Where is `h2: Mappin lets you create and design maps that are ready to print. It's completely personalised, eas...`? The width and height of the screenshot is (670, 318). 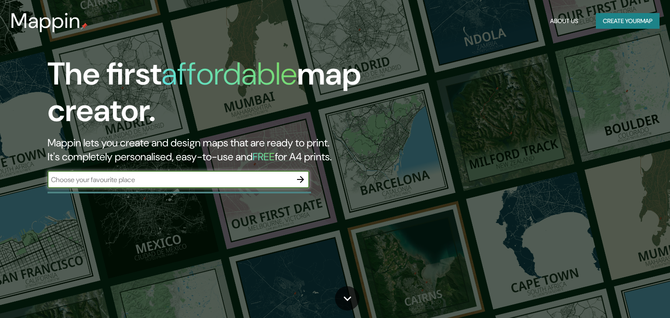
h2: Mappin lets you create and design maps that are ready to print. It's completely personalised, eas... is located at coordinates (215, 150).